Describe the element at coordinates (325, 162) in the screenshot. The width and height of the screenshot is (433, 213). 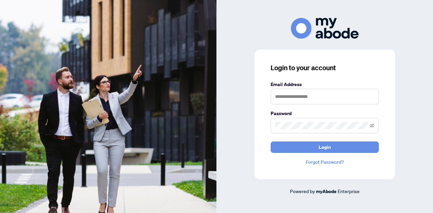
I see `a: Forgot Password?` at that location.